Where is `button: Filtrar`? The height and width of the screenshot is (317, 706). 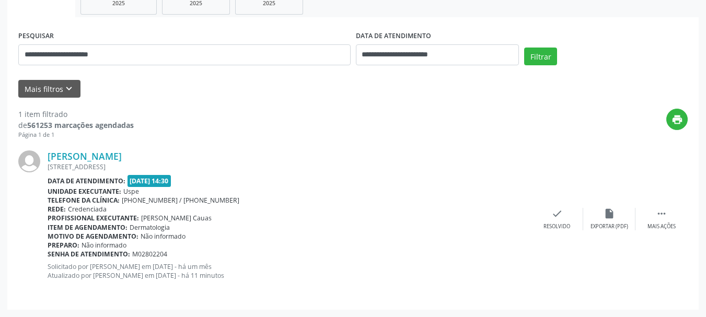 button: Filtrar is located at coordinates (540, 56).